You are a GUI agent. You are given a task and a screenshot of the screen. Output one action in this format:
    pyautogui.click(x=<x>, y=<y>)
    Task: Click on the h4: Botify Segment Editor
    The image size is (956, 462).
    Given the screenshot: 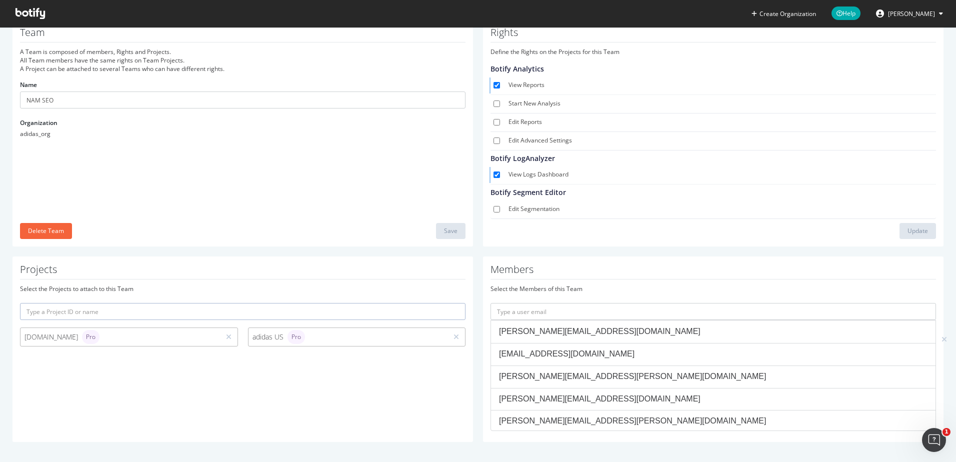 What is the action you would take?
    pyautogui.click(x=711, y=192)
    